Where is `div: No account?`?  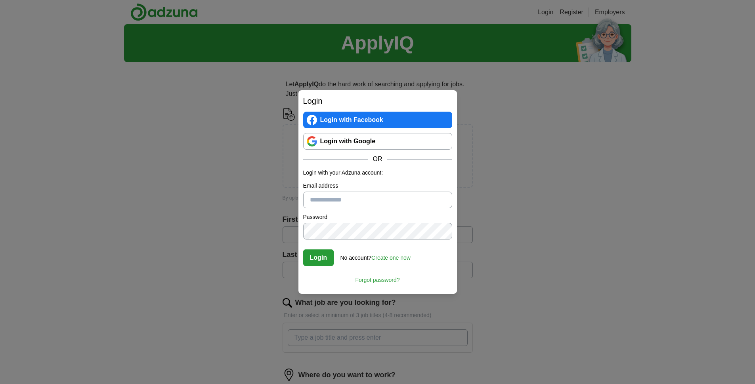
div: No account? is located at coordinates (375, 256).